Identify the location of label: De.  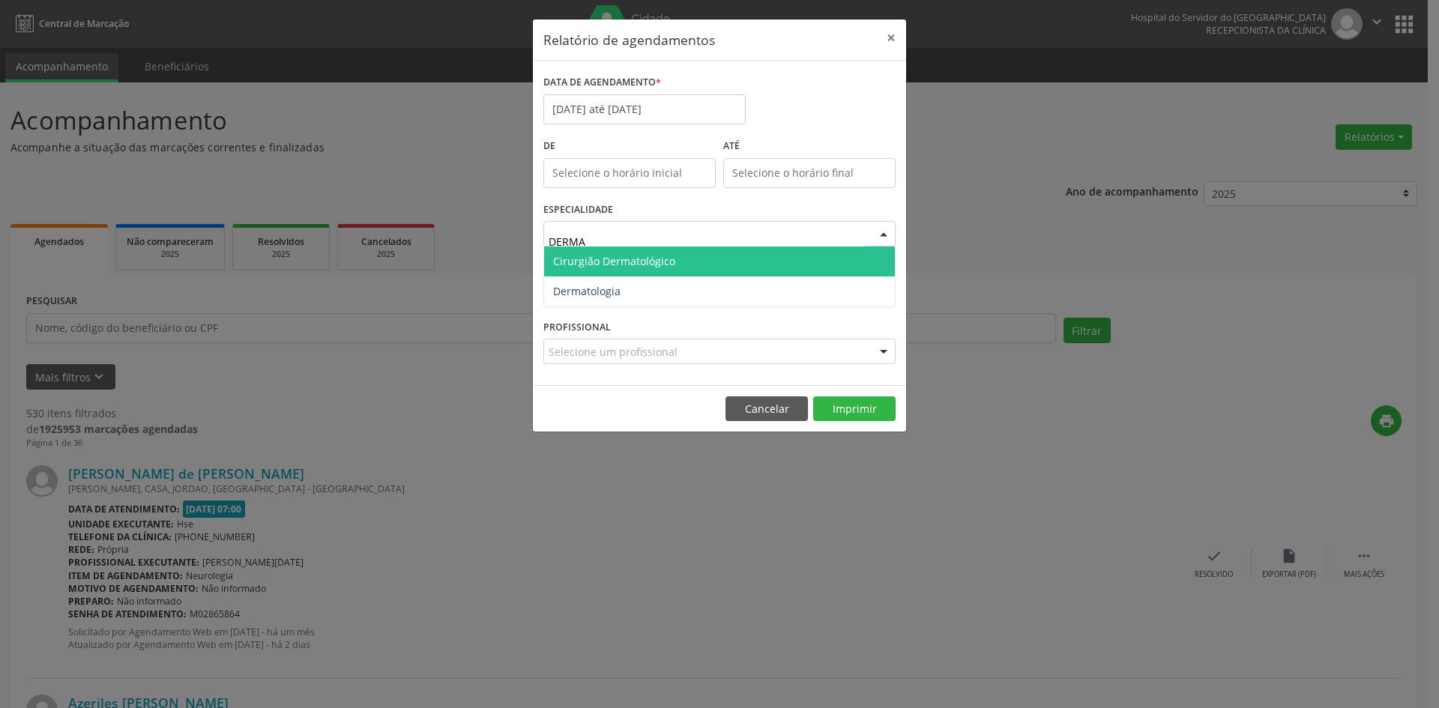
(630, 146).